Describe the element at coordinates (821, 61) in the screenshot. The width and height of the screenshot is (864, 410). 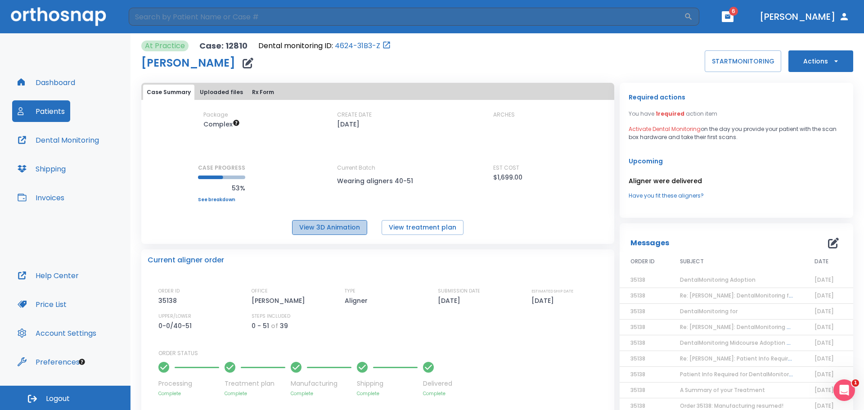
I see `button: Actions` at that location.